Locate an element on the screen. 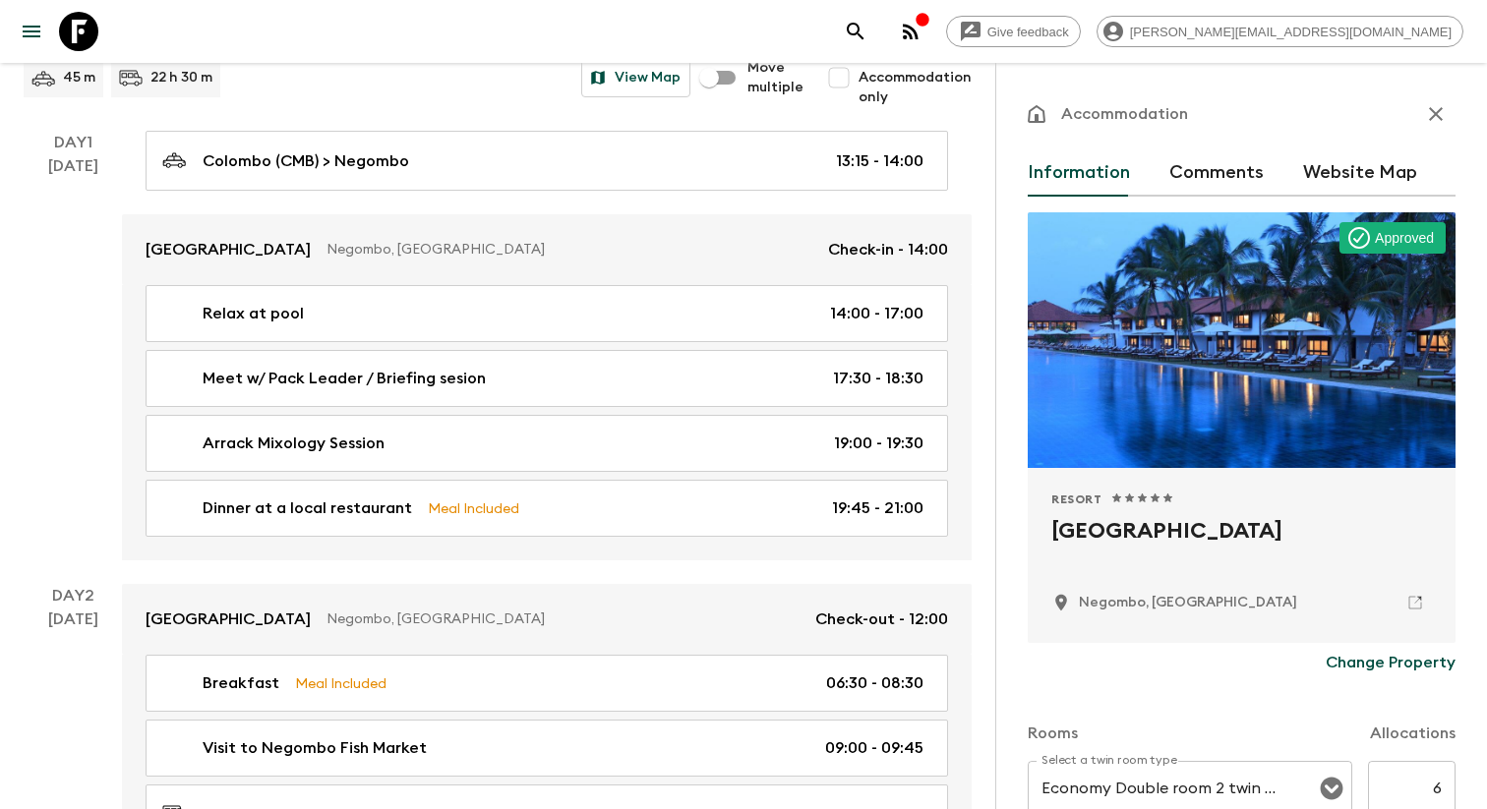  p: Day 1 is located at coordinates (73, 143).